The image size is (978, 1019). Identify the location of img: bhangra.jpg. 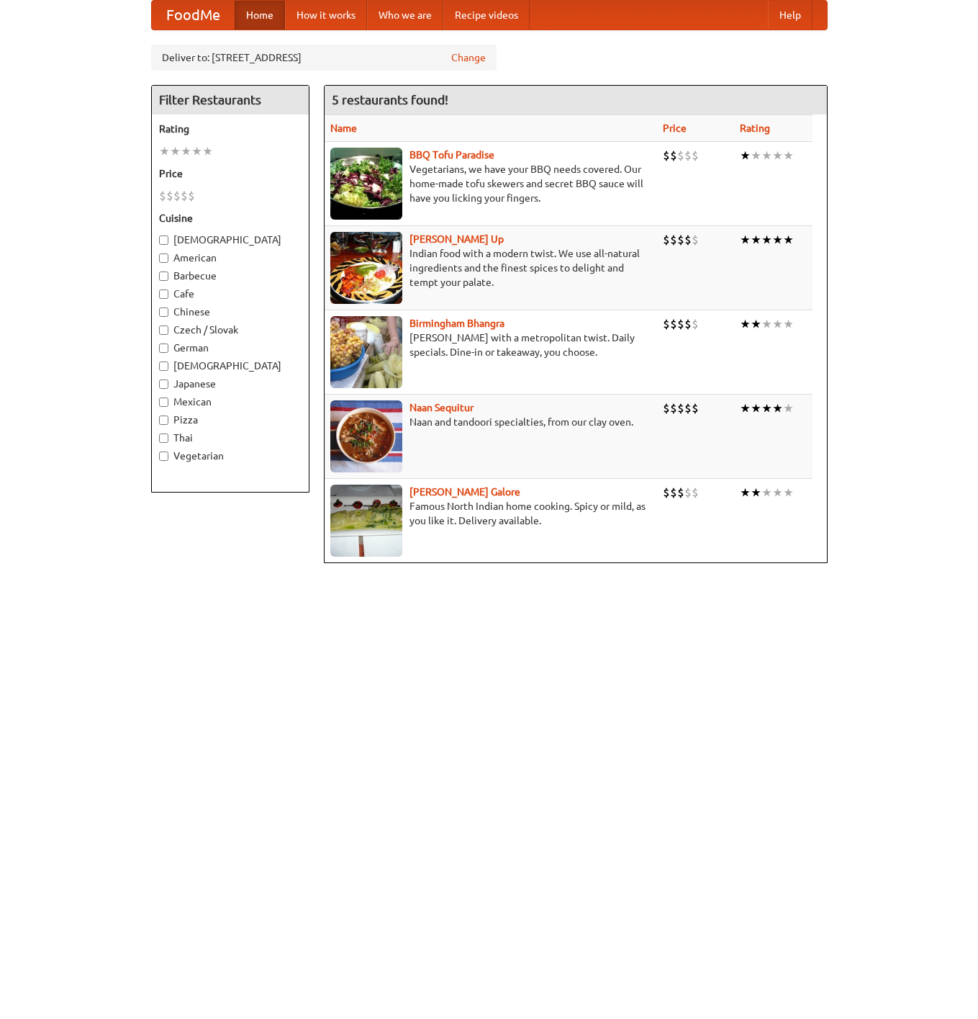
(366, 352).